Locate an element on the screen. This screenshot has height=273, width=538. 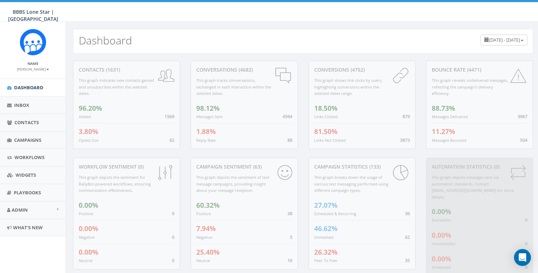
small: Links Clicked is located at coordinates (326, 117).